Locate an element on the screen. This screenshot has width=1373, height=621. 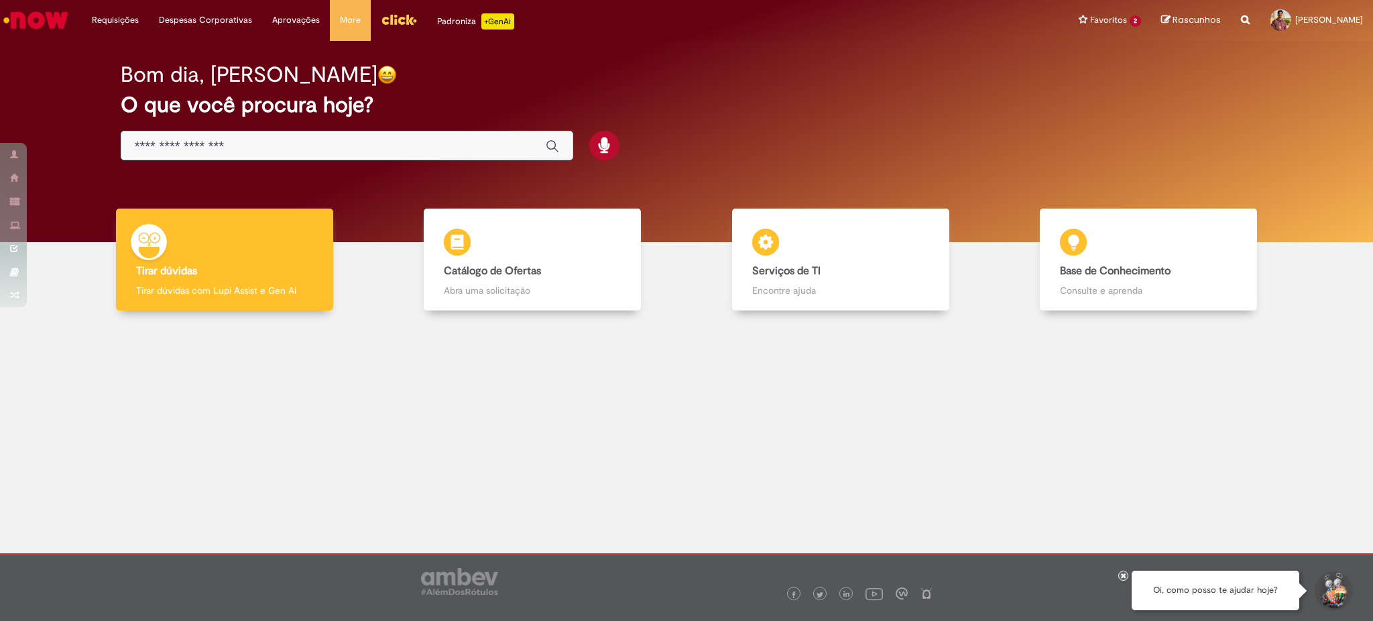
img: logo_footer_youtube.png is located at coordinates (874, 593).